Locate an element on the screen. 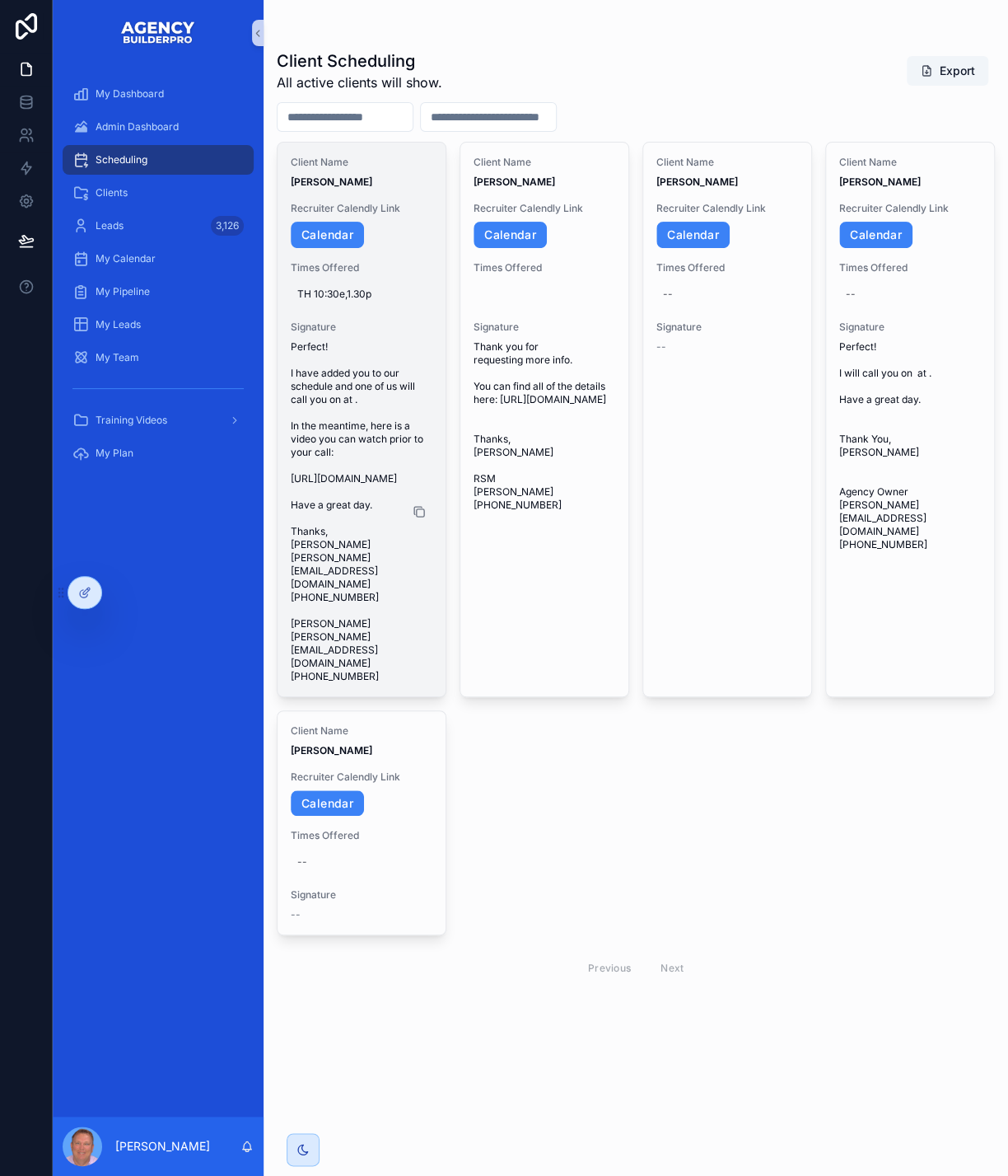  span: My Plan is located at coordinates (115, 453).